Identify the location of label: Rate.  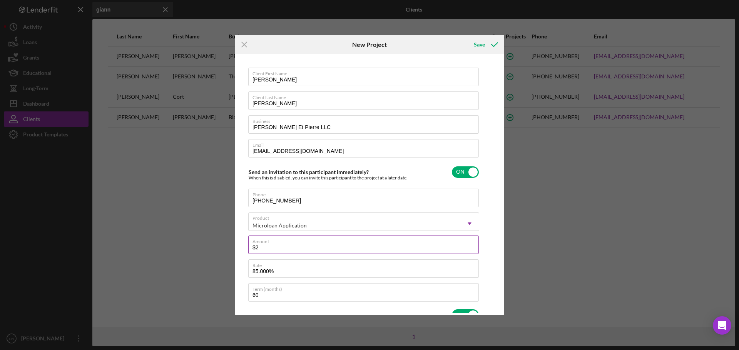
(365, 264).